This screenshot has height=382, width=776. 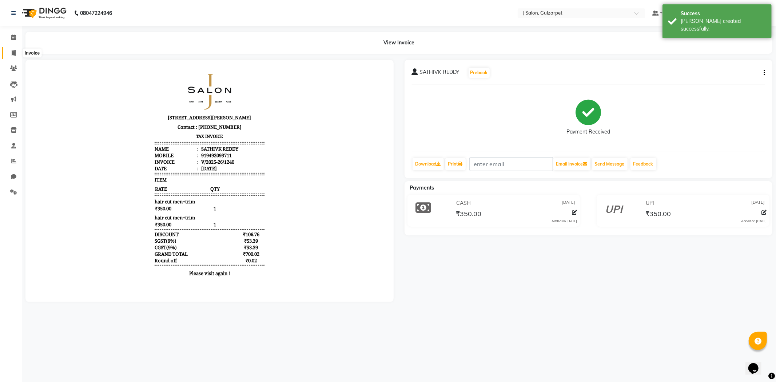 I want to click on span: CGST, so click(x=128, y=180).